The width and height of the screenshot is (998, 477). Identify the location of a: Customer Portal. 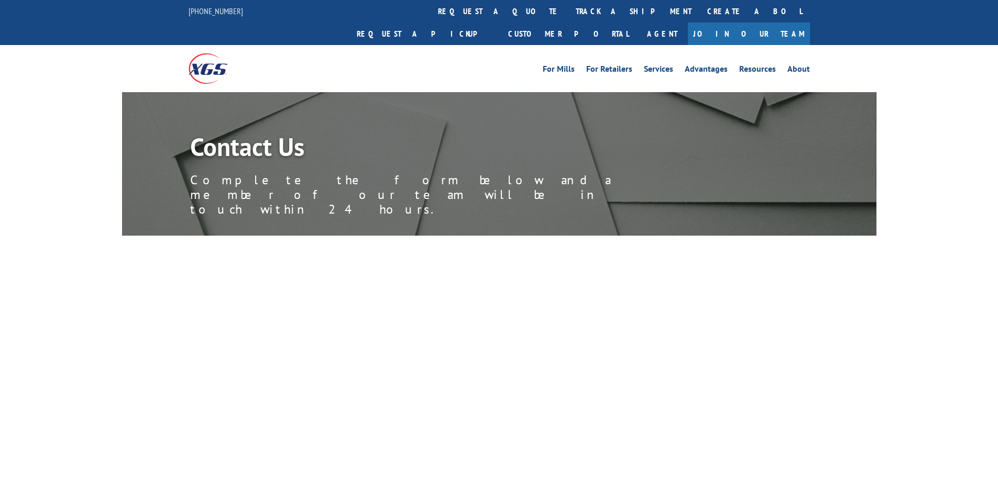
(568, 34).